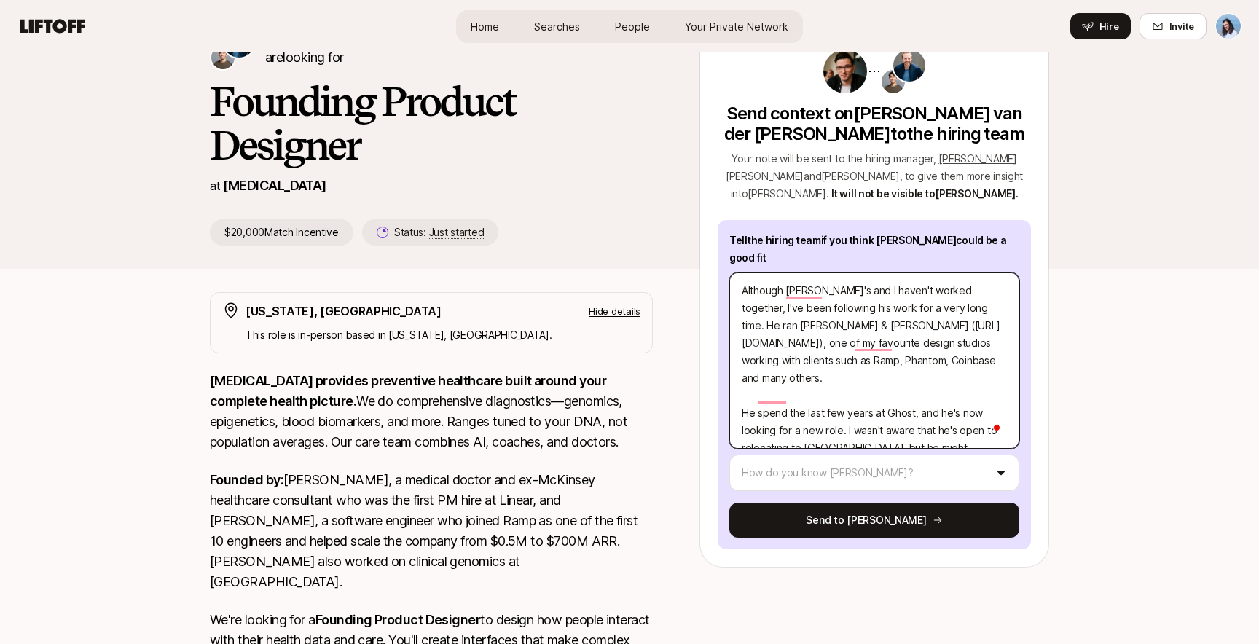  I want to click on button: Dan Tase, so click(1228, 26).